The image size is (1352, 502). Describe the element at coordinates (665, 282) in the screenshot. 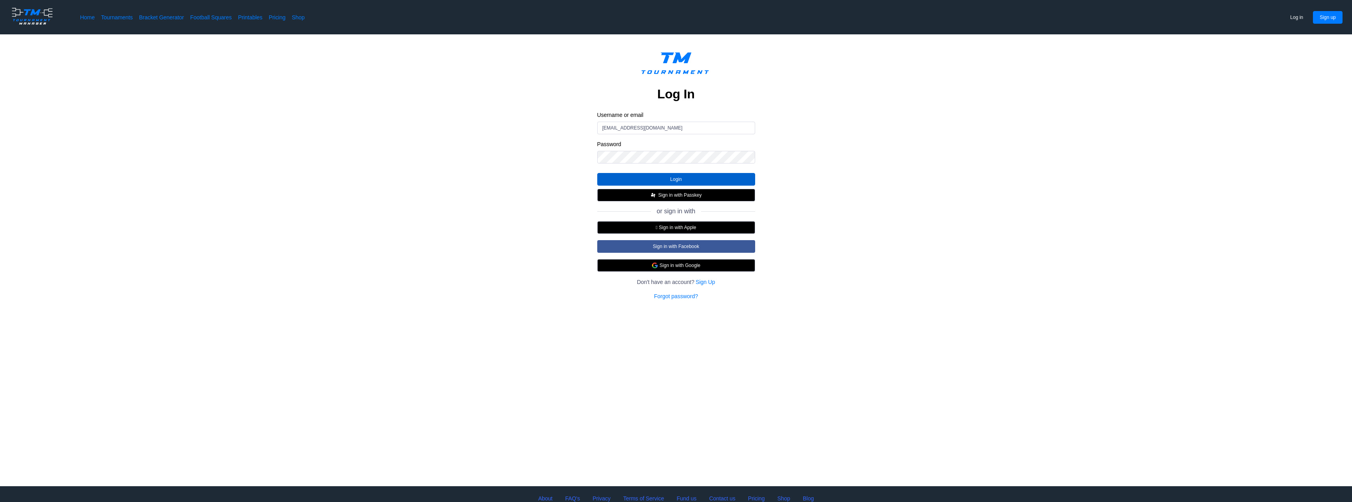

I see `span: Don't have an account?` at that location.